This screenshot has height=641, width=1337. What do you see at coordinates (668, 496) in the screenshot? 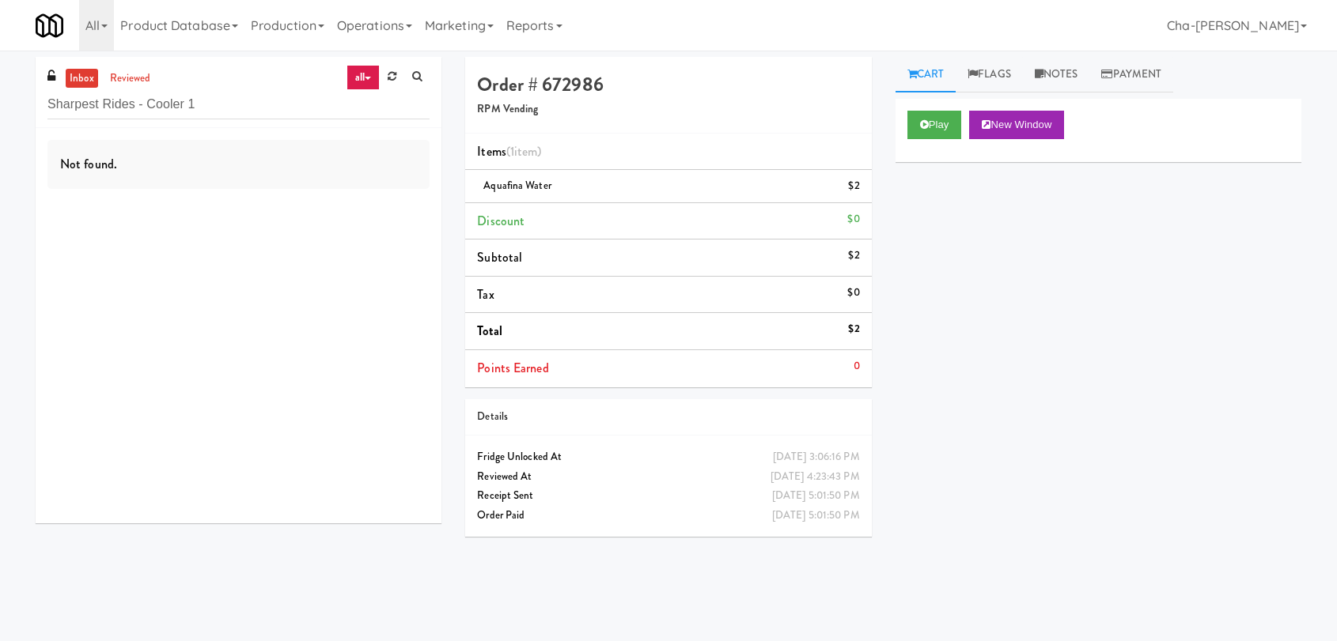
I see `div: Receipt Sent` at bounding box center [668, 496].